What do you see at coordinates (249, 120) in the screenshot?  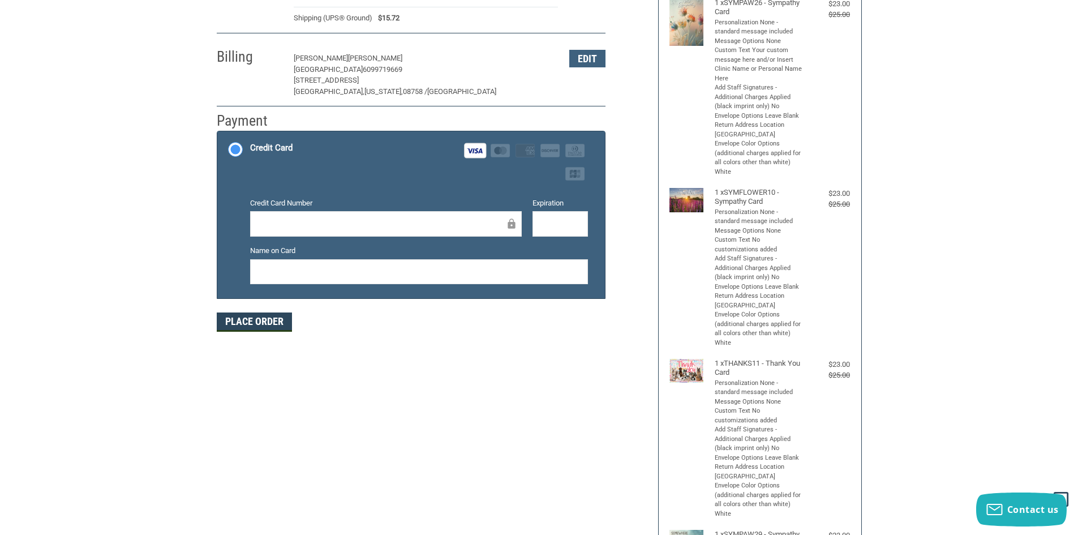 I see `h2: Payment` at bounding box center [249, 120].